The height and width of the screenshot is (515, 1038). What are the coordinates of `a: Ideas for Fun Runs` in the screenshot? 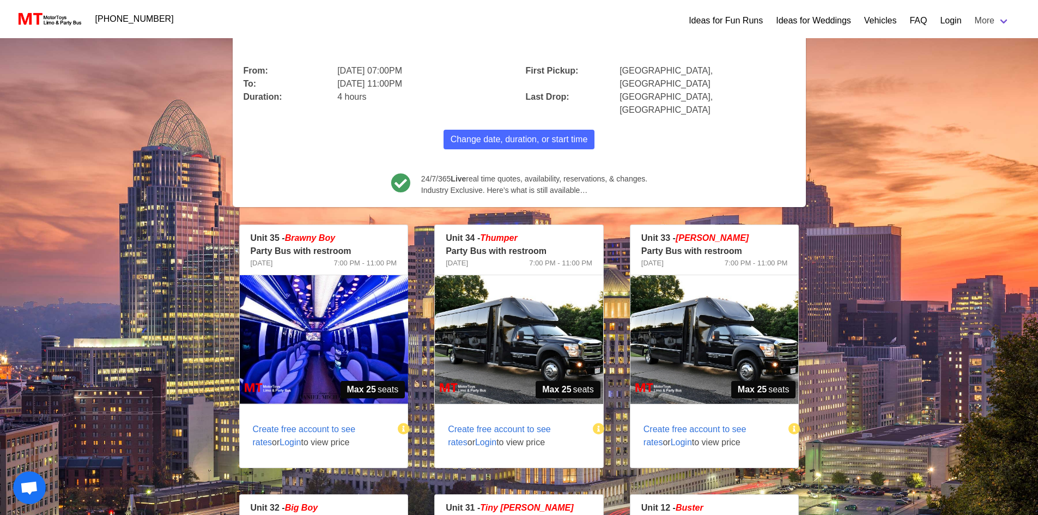 It's located at (725, 21).